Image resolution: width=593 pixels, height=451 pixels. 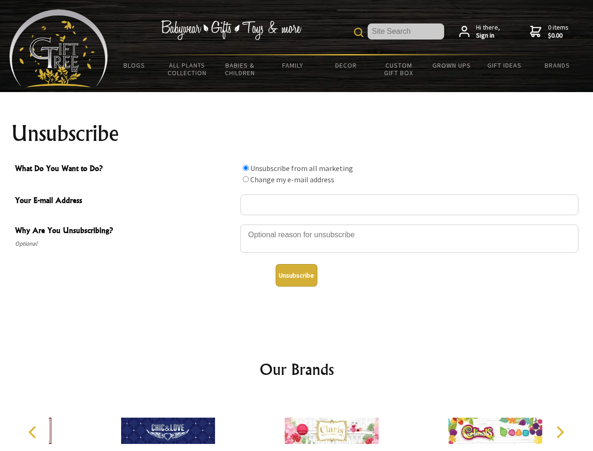 What do you see at coordinates (297, 369) in the screenshot?
I see `h2: Our Brands` at bounding box center [297, 369].